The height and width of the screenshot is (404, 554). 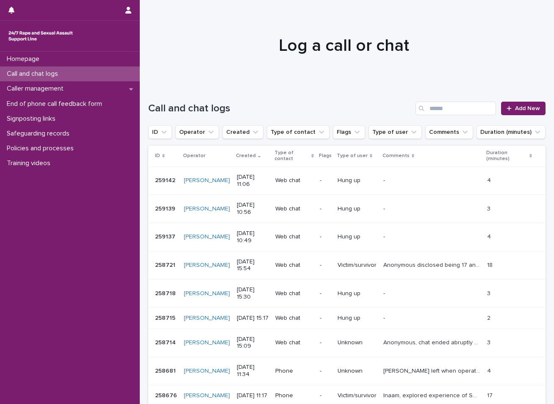 What do you see at coordinates (42, 148) in the screenshot?
I see `p: Policies and processes` at bounding box center [42, 148].